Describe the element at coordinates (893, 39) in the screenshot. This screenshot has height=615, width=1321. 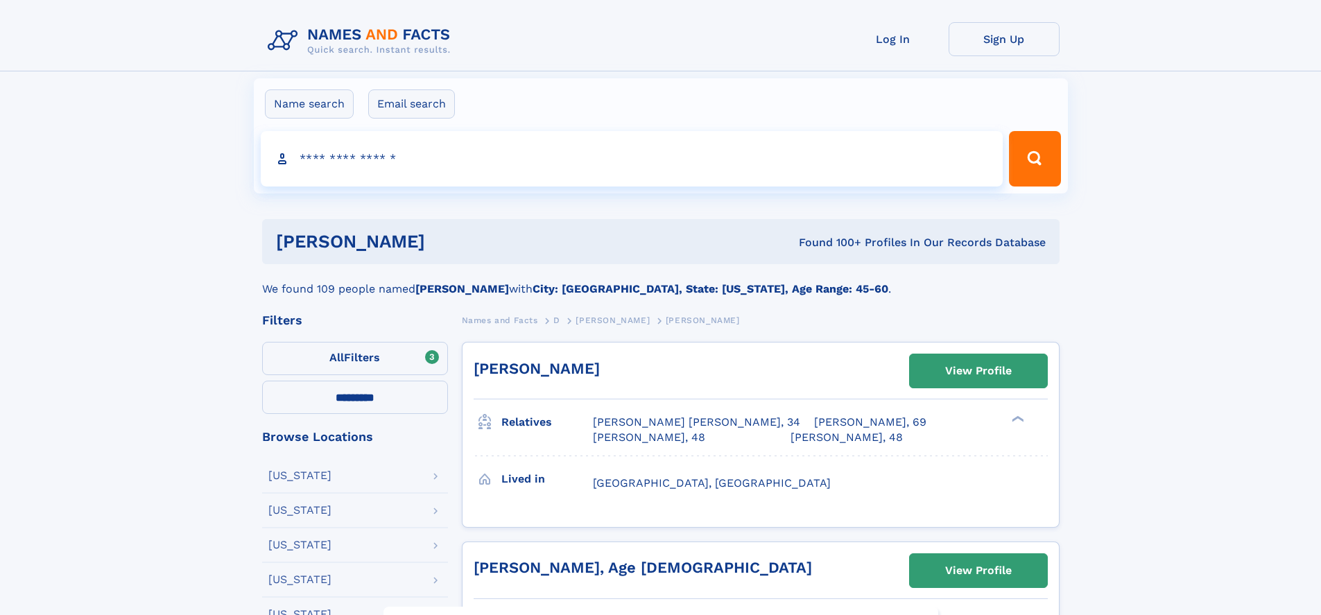
I see `a: Log In` at that location.